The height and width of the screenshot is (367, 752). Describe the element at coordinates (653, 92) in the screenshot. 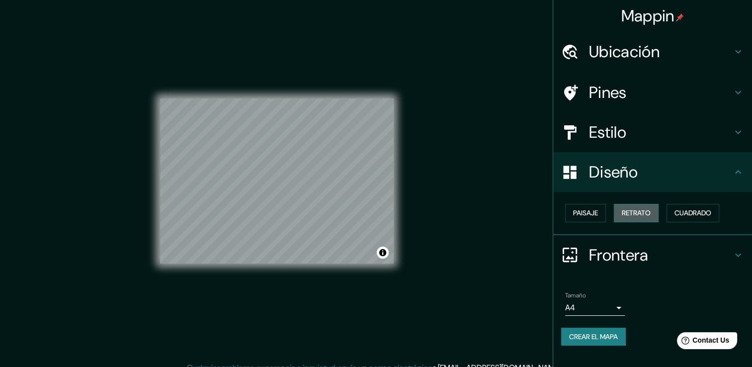

I see `div: Pines` at that location.